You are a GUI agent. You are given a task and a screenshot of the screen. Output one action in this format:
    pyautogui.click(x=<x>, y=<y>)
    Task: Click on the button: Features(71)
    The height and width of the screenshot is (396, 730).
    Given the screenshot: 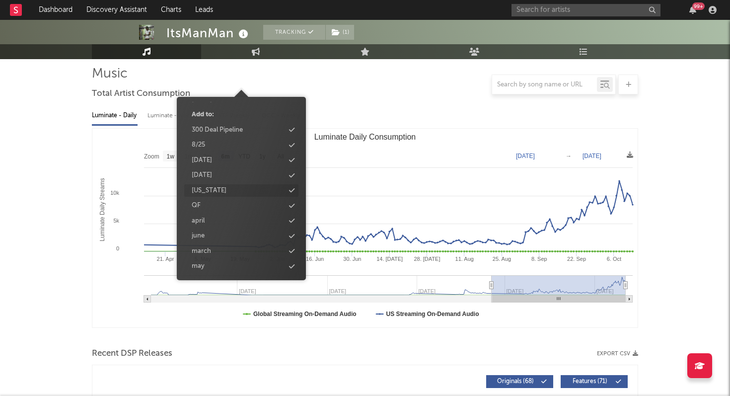 What is the action you would take?
    pyautogui.click(x=594, y=381)
    